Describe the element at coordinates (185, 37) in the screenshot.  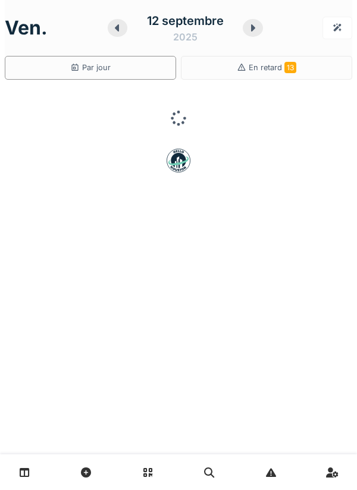
I see `div: 2025` at that location.